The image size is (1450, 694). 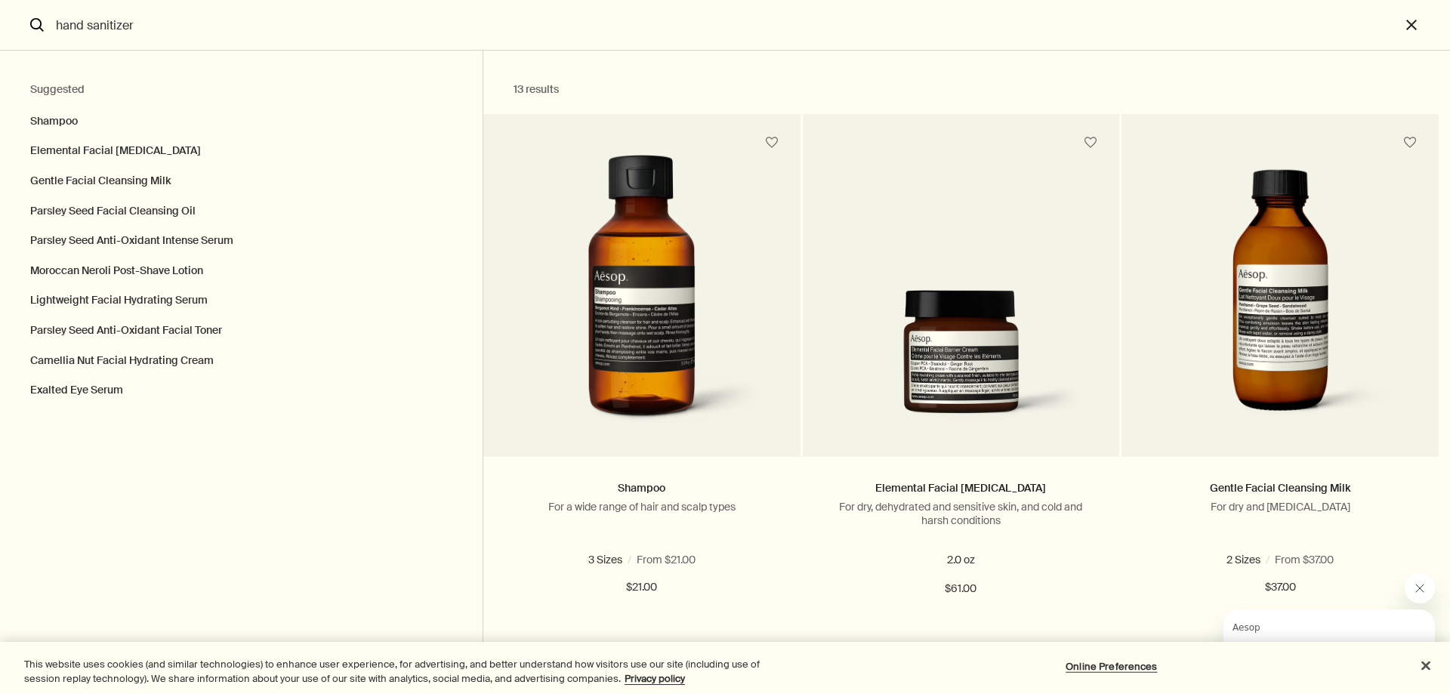 I want to click on a: Gentle Facial Cleaning Milk 100mL Brown bottle, so click(x=1280, y=306).